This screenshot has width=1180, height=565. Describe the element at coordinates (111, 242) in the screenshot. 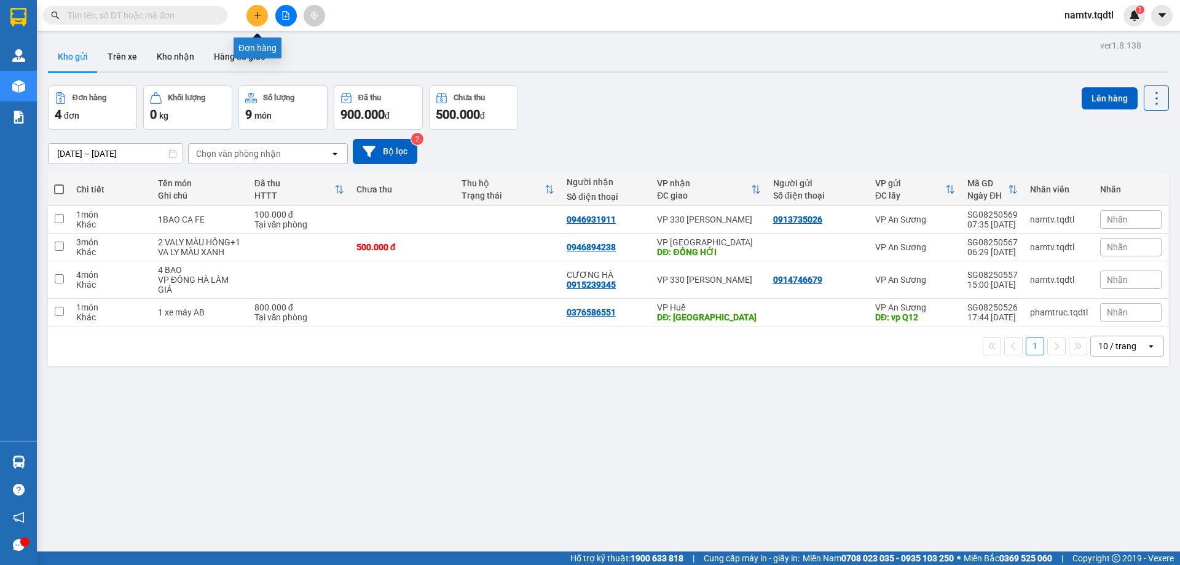

I see `div: 3 món` at that location.